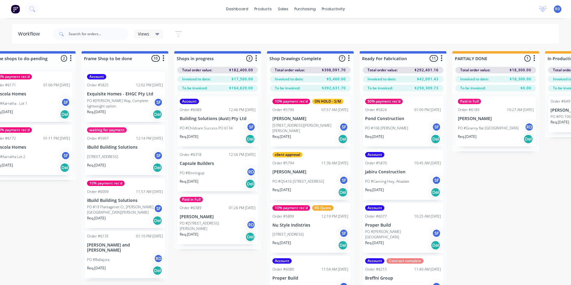  I want to click on div: Order #6389, so click(190, 208).